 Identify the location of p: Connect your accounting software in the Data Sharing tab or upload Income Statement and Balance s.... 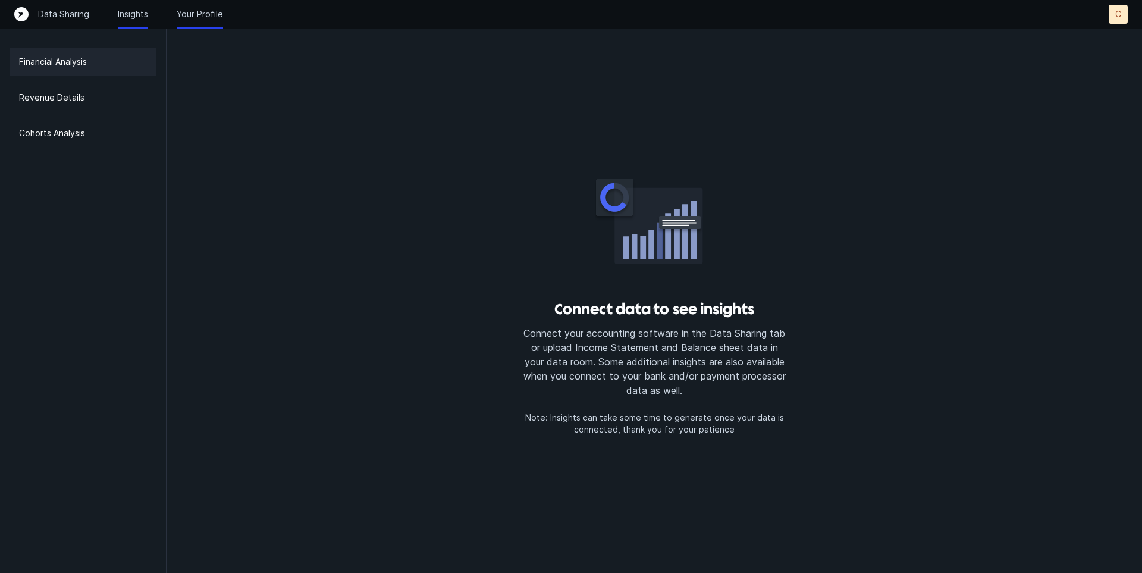
(654, 362).